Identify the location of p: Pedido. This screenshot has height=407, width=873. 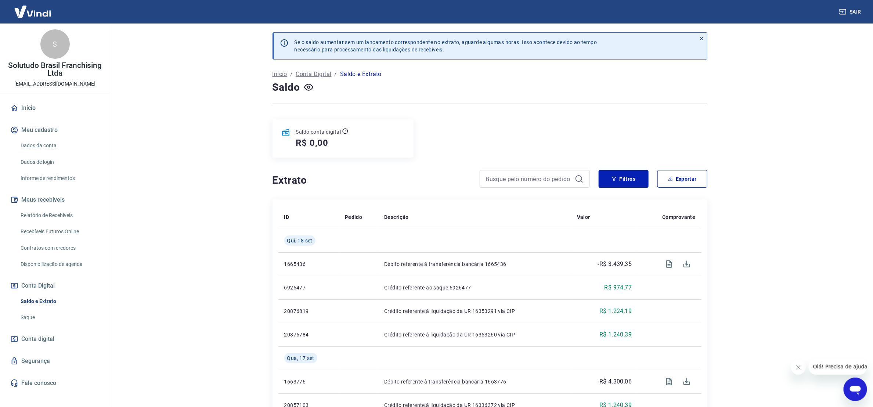
(353, 217).